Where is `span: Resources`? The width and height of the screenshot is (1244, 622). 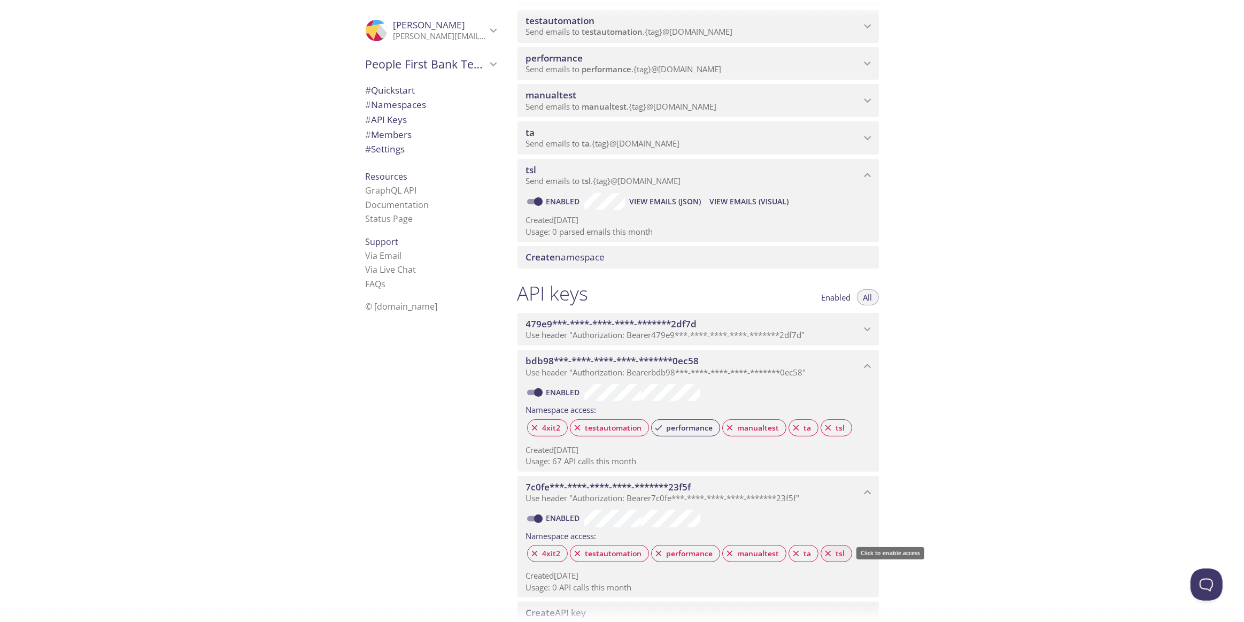
span: Resources is located at coordinates (387, 176).